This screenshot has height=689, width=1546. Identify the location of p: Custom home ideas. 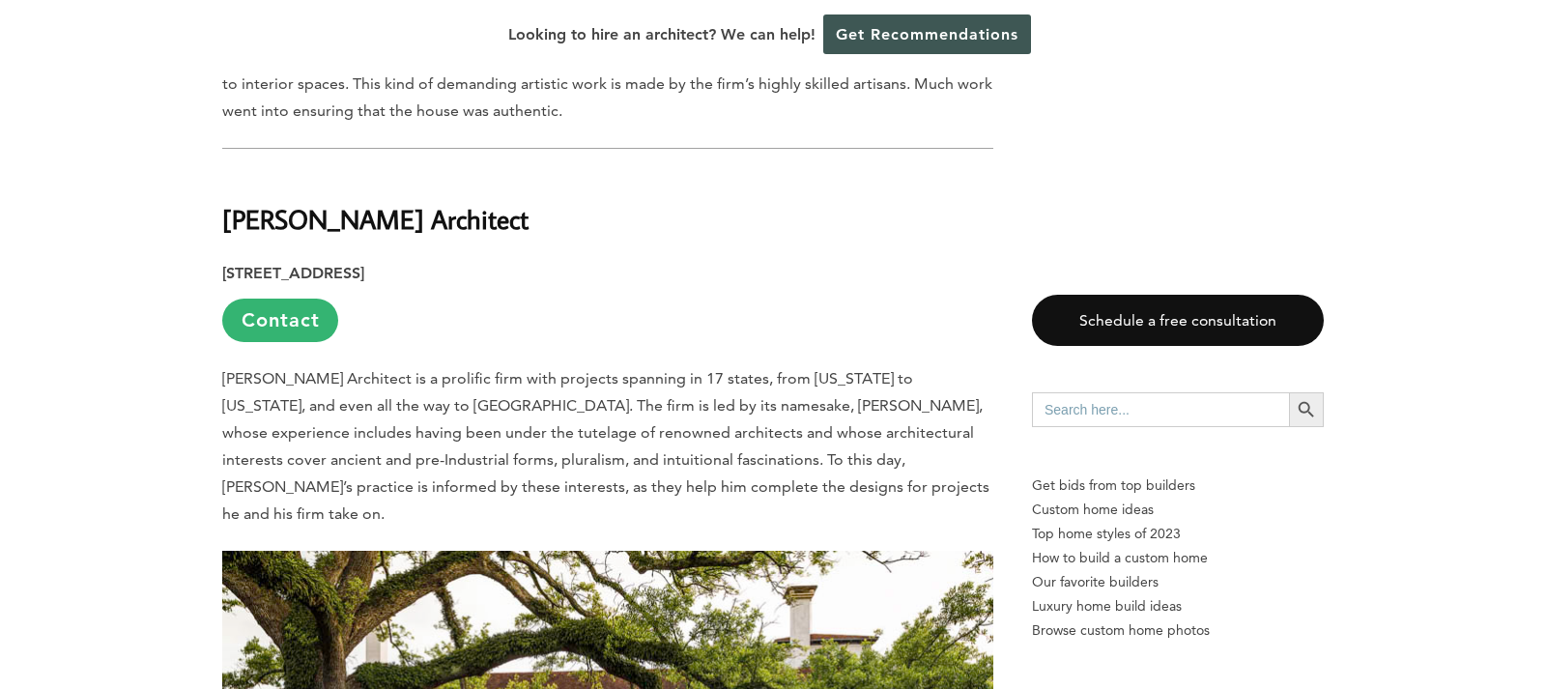
(1178, 509).